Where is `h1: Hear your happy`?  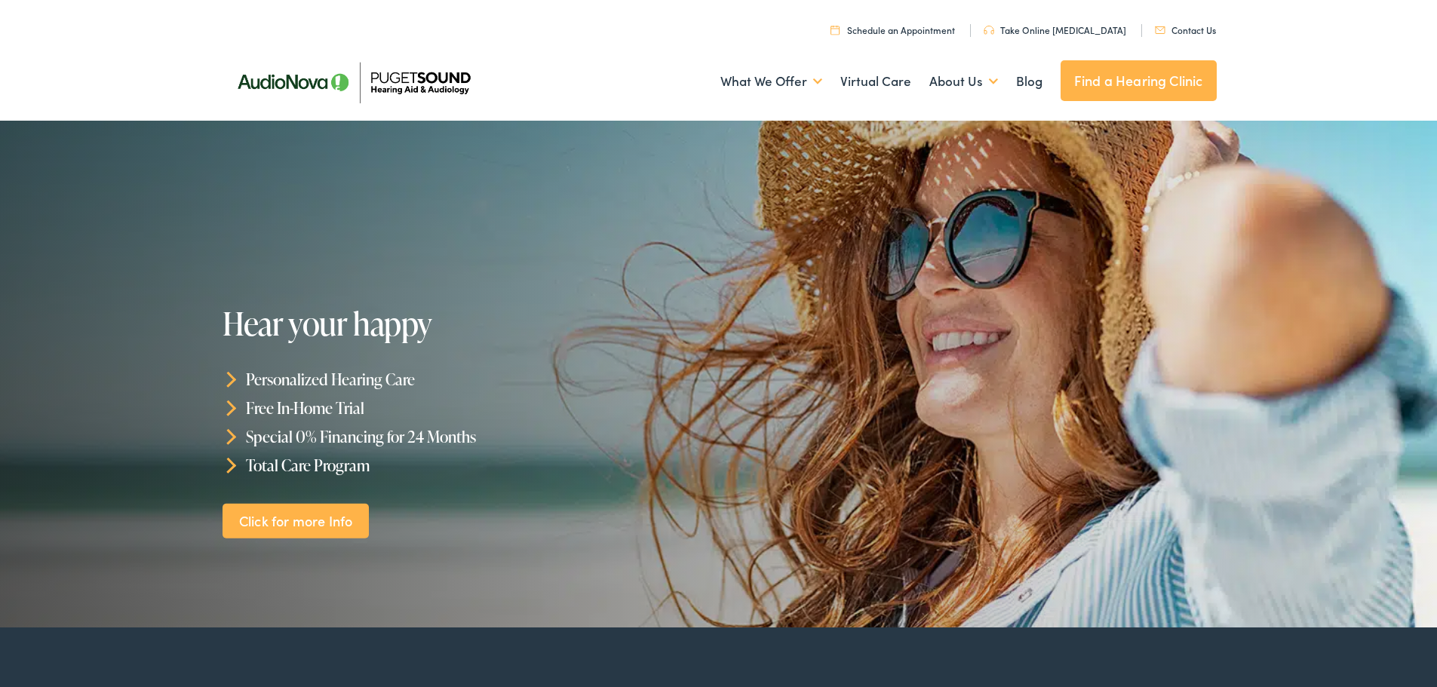 h1: Hear your happy is located at coordinates (452, 324).